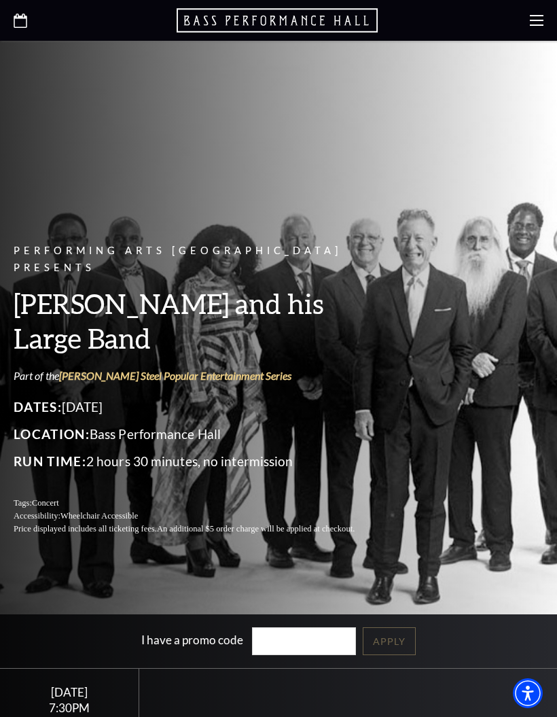 This screenshot has width=557, height=717. Describe the element at coordinates (528, 693) in the screenshot. I see `div: Accessibility Menu` at that location.